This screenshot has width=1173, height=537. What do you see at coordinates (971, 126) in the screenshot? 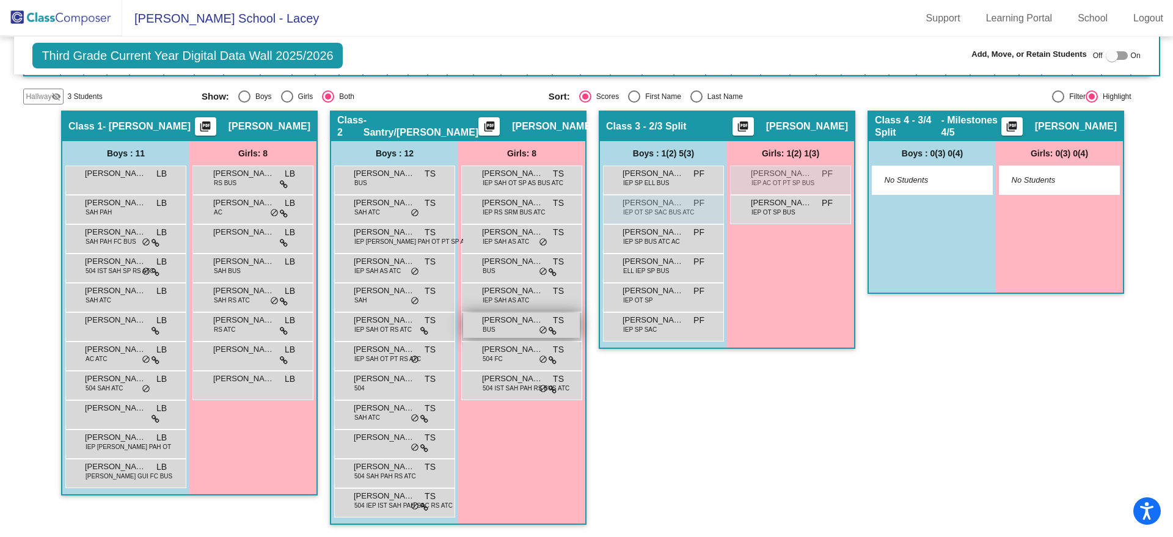
I see `span: - Milestones 4/5` at bounding box center [971, 126].